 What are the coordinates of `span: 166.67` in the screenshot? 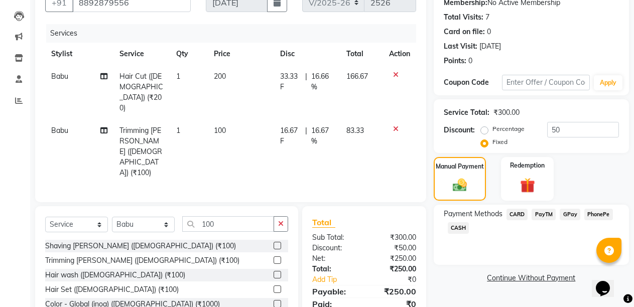 It's located at (357, 76).